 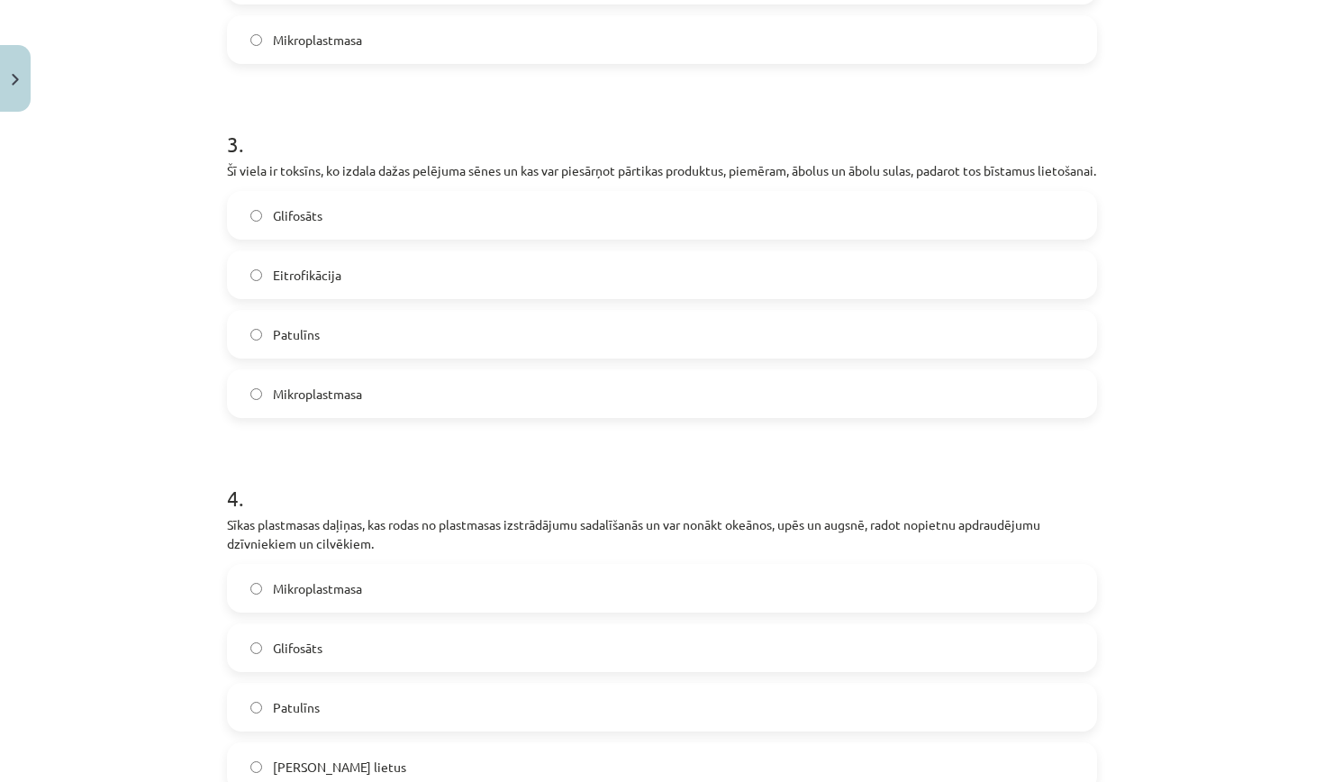 I want to click on p: Sīkas plastmasas daļiņas, kas rodas no plastmasas izstrādājumu sadalīšanās un var nonākt okeānos,..., so click(x=662, y=534).